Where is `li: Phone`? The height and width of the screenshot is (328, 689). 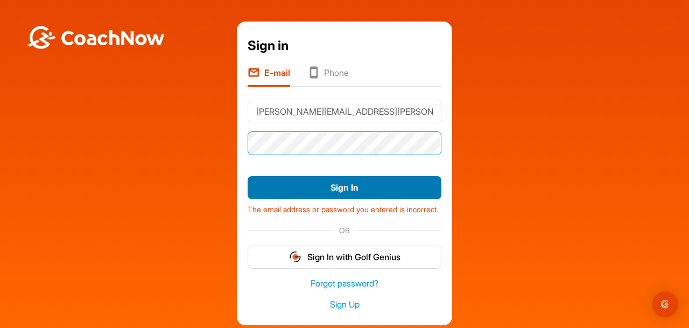
li: Phone is located at coordinates (328, 76).